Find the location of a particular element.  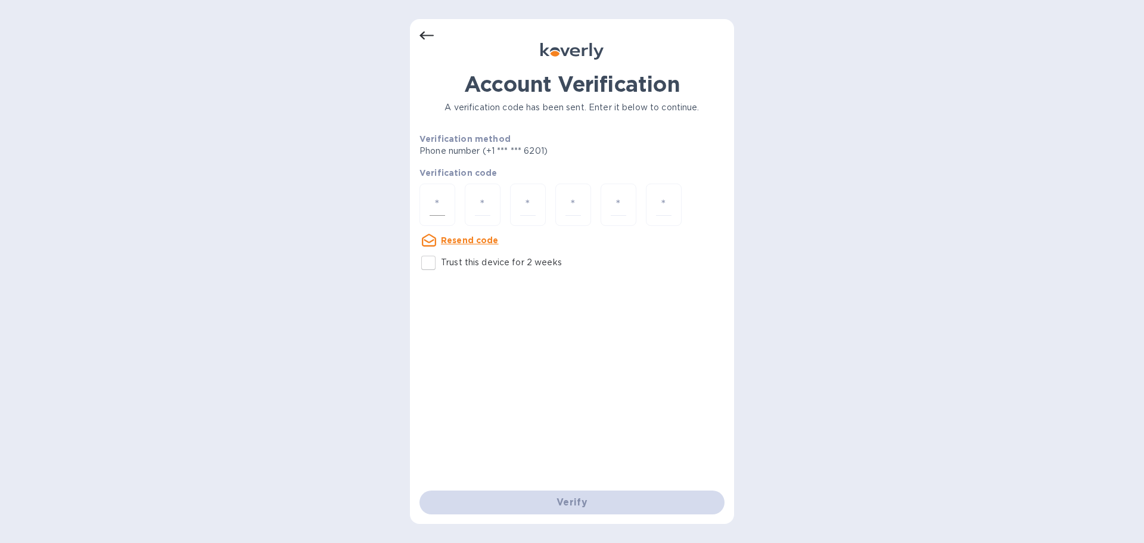

h1: Account Verification is located at coordinates (572, 84).